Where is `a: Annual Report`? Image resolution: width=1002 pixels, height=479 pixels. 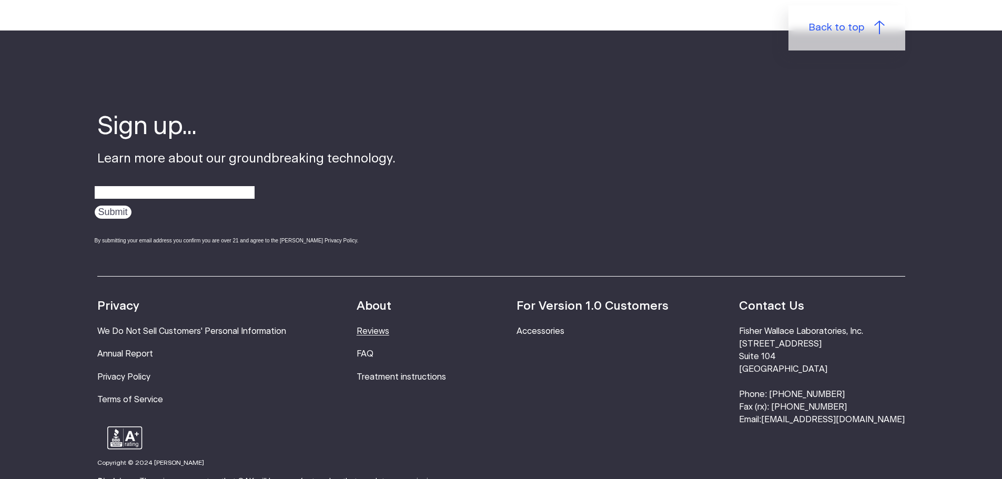 a: Annual Report is located at coordinates (125, 354).